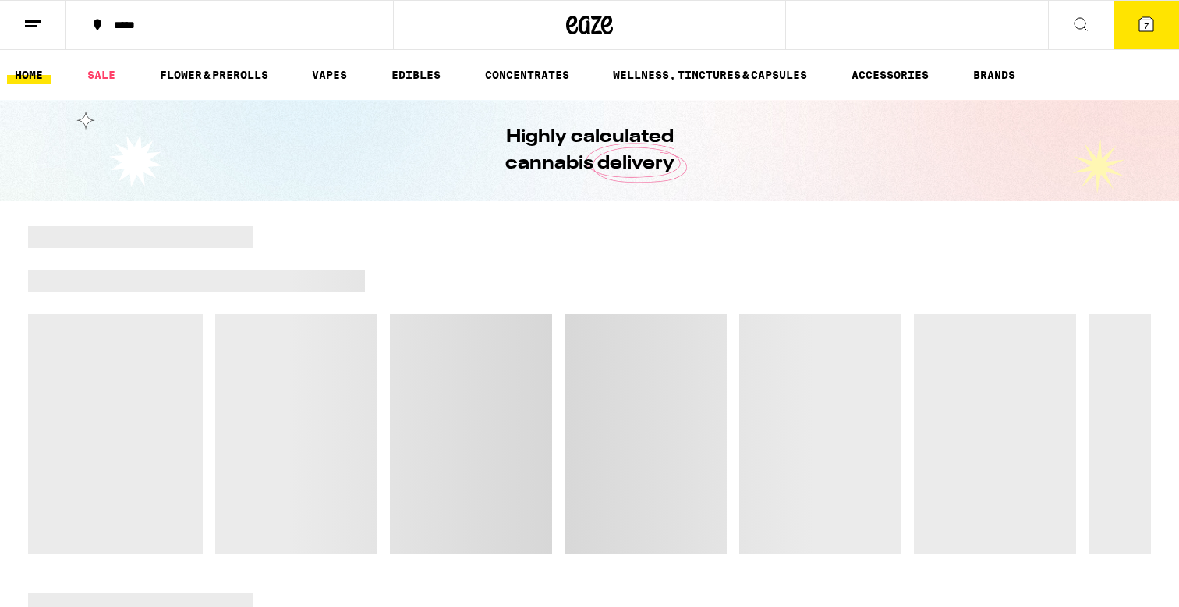 Image resolution: width=1179 pixels, height=607 pixels. I want to click on button: BRANDS, so click(995, 75).